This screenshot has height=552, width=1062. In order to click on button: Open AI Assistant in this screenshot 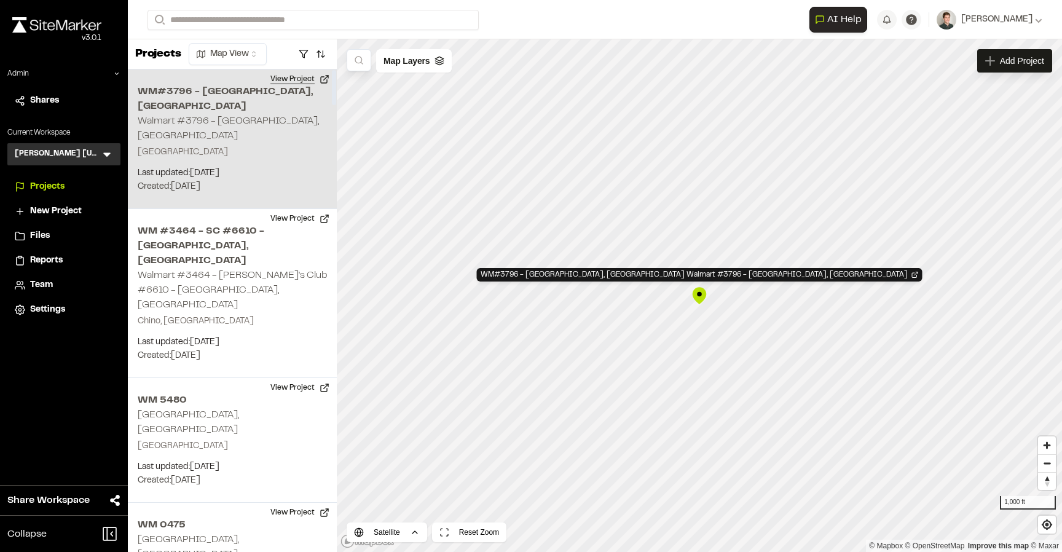, I will do `click(838, 20)`.